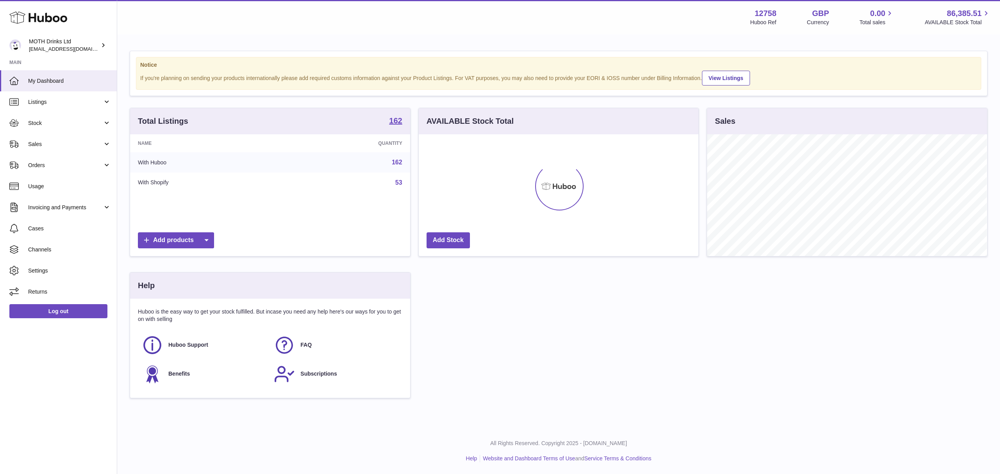 The width and height of the screenshot is (1000, 474). Describe the element at coordinates (70, 186) in the screenshot. I see `span: Usage` at that location.